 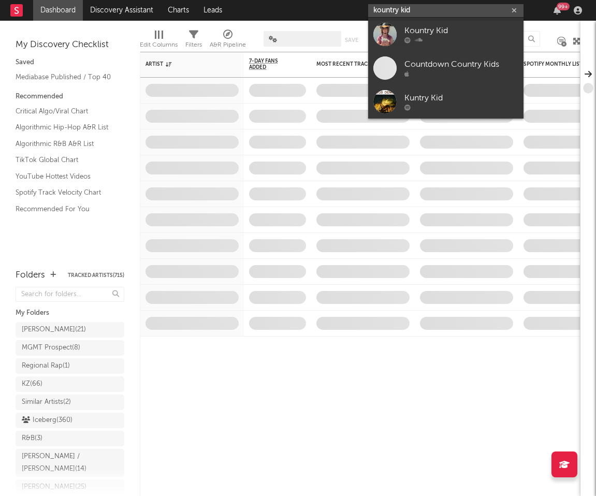 What do you see at coordinates (70, 384) in the screenshot?
I see `a: KZ(66)` at bounding box center [70, 384].